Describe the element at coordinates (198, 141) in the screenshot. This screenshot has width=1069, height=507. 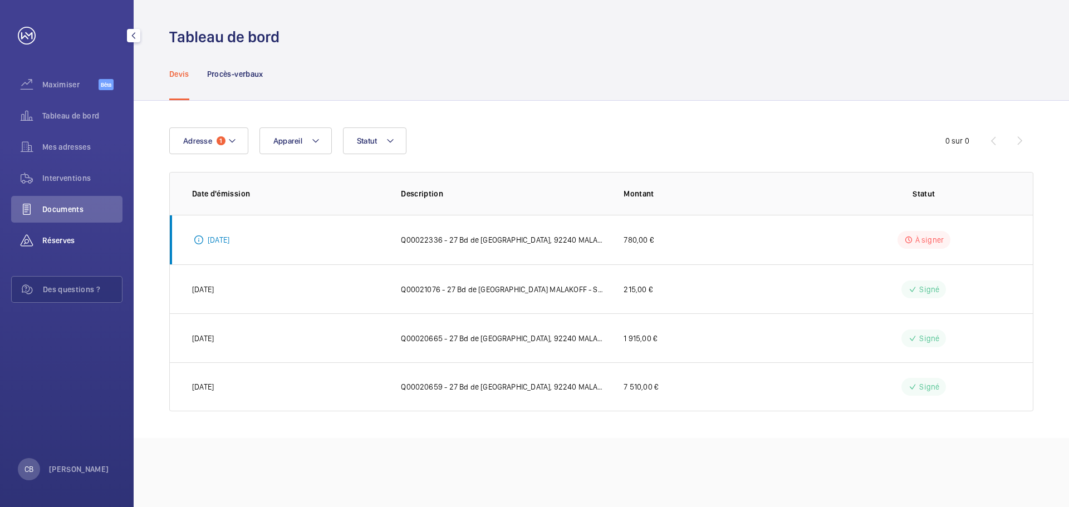
I see `font: Adresse` at that location.